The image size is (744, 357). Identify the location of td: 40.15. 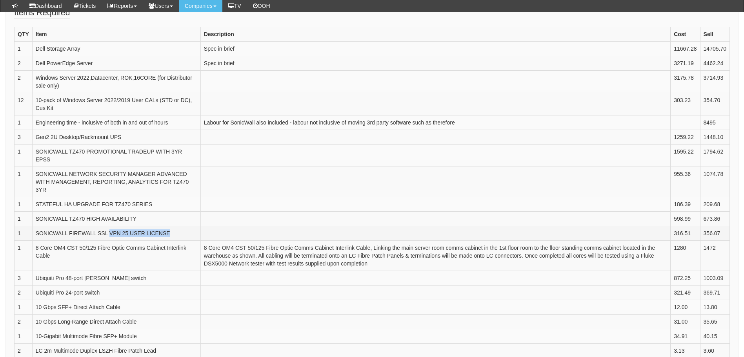
(715, 336).